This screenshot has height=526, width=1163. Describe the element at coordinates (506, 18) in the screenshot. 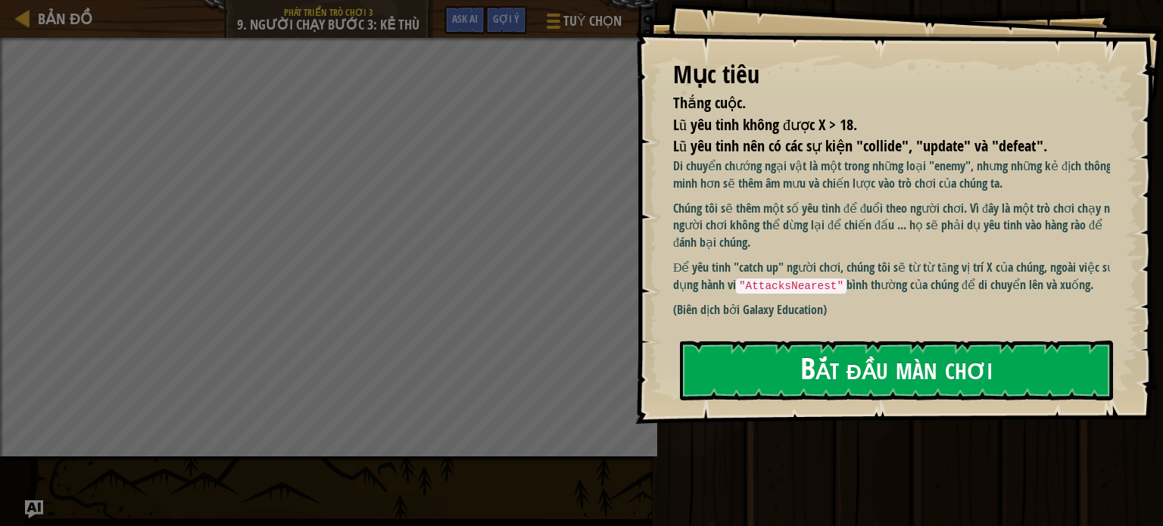

I see `span: Gợi ý` at that location.